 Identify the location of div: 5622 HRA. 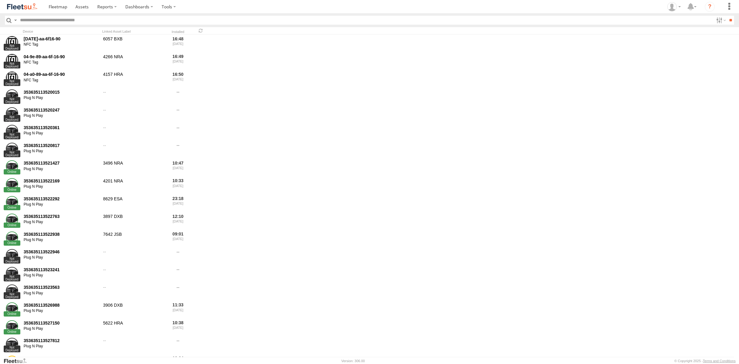
(133, 327).